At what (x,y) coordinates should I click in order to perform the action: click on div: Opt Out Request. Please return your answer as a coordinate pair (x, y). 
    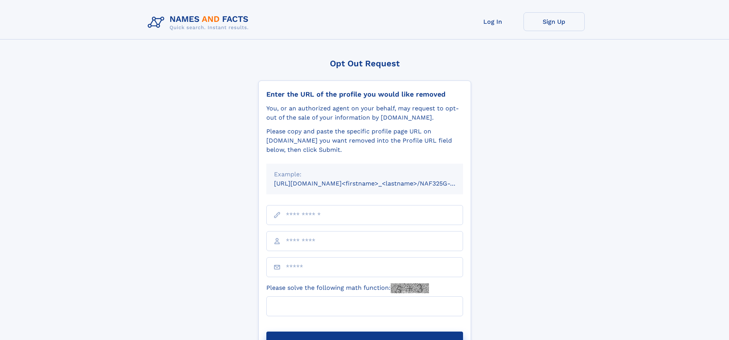
    Looking at the image, I should click on (365, 63).